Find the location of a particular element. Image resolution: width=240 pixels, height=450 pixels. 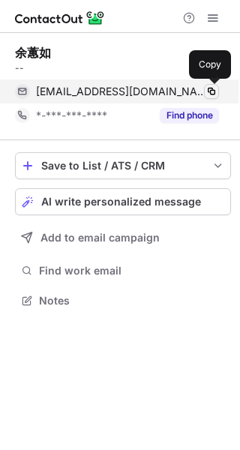

button: Notes is located at coordinates (123, 301).